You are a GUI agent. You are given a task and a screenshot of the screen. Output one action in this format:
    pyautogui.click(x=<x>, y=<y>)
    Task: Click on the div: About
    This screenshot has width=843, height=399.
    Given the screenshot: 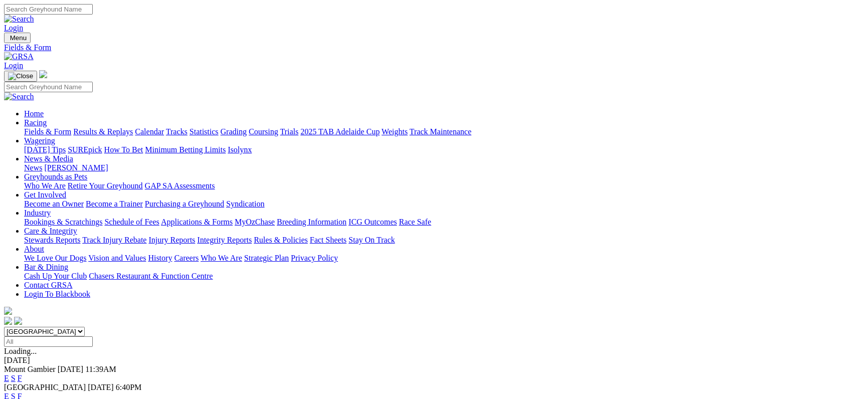 What is the action you would take?
    pyautogui.click(x=431, y=258)
    